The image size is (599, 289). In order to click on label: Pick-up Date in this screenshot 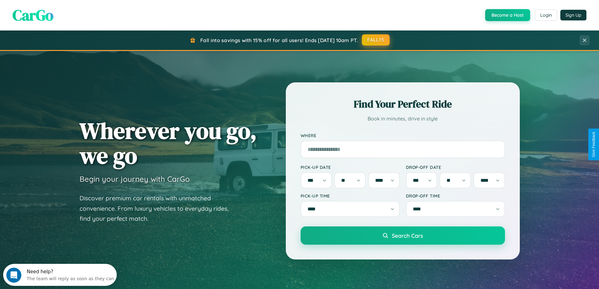, I will do `click(350, 167)`.